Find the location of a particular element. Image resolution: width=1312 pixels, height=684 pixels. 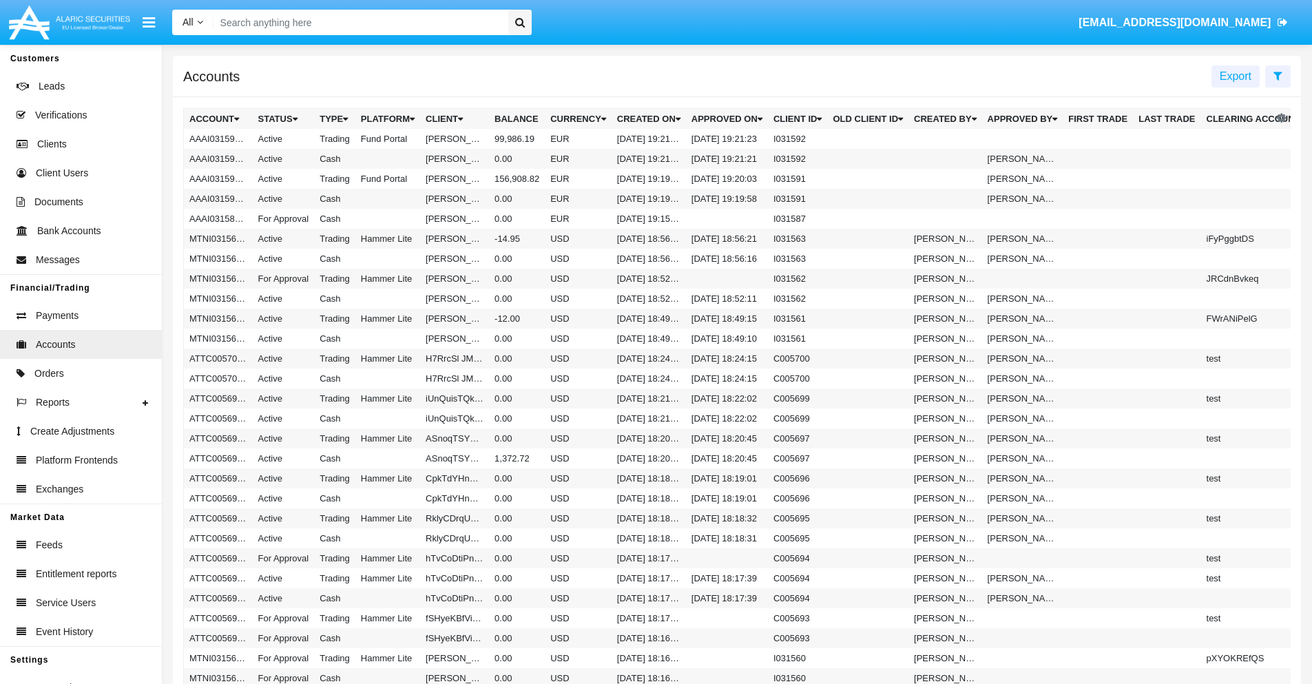

th: Client is located at coordinates (455, 119).